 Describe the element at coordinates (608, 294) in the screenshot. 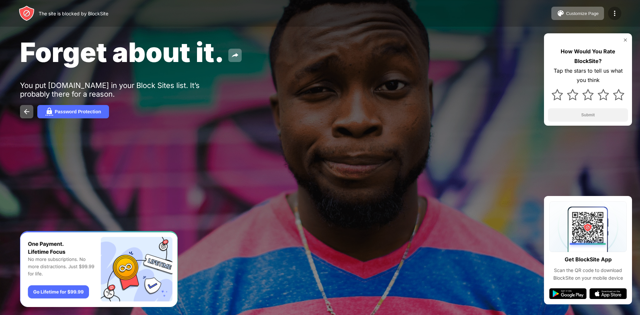

I see `img: app-store.svg` at that location.